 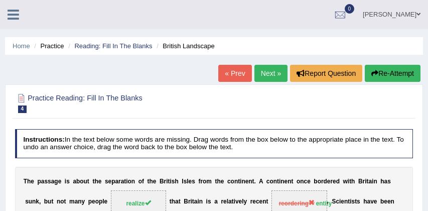 I want to click on a: Home, so click(x=21, y=46).